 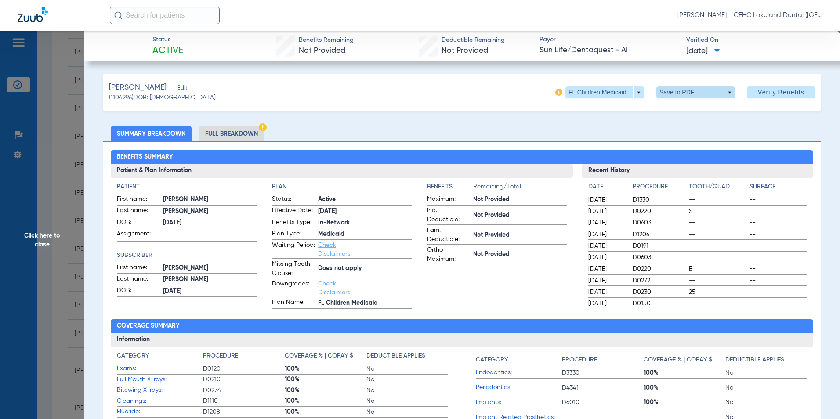 What do you see at coordinates (607, 187) in the screenshot?
I see `h4: Date` at bounding box center [607, 187].